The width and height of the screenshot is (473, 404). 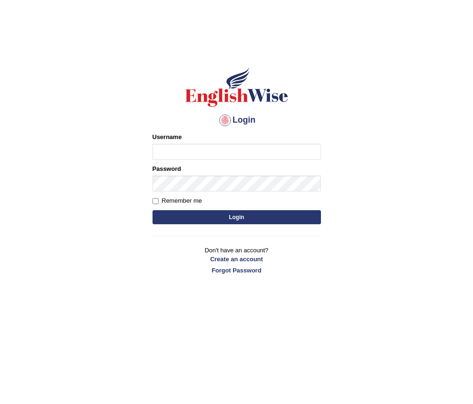 What do you see at coordinates (237, 260) in the screenshot?
I see `p: Don't have an account?` at bounding box center [237, 260].